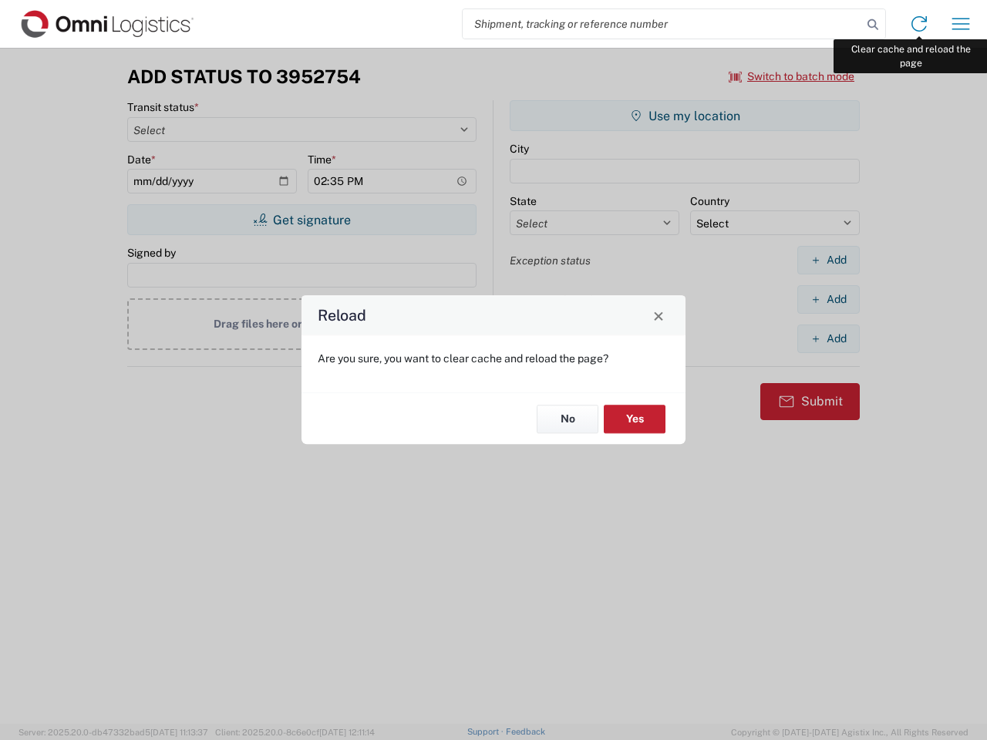  I want to click on button: Close, so click(658, 315).